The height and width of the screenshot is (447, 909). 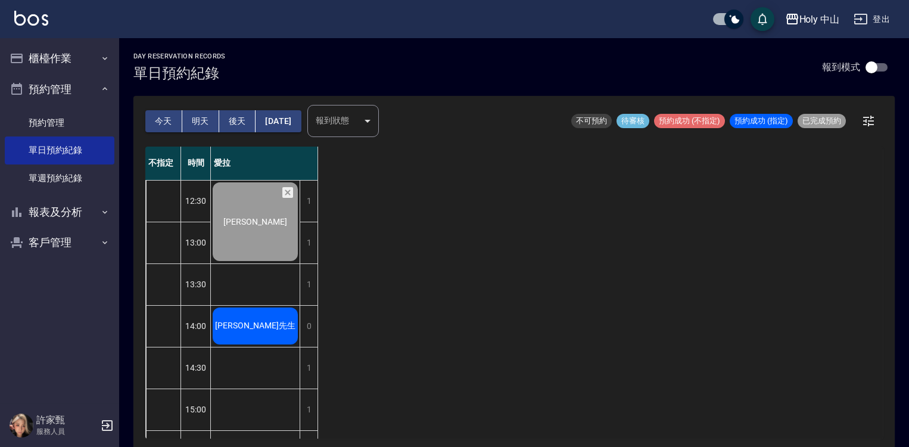 I want to click on div: 不指定, so click(x=163, y=163).